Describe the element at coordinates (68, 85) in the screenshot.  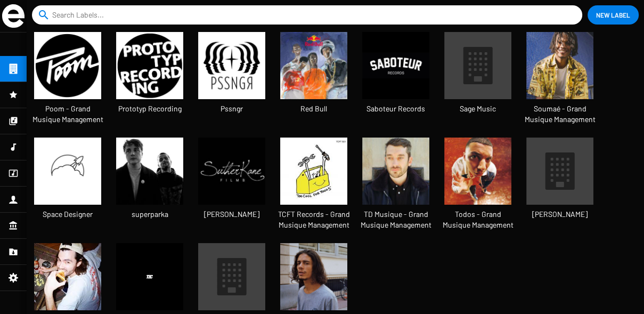
I see `a: Poom - Grand Musique Management` at that location.